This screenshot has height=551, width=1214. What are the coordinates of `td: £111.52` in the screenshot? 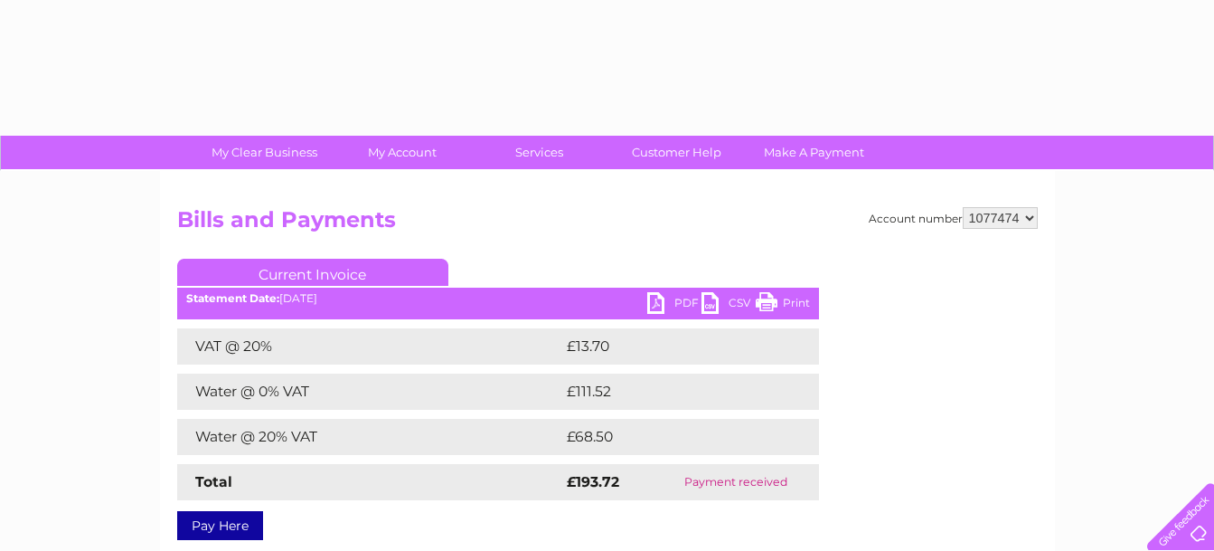 It's located at (672, 391).